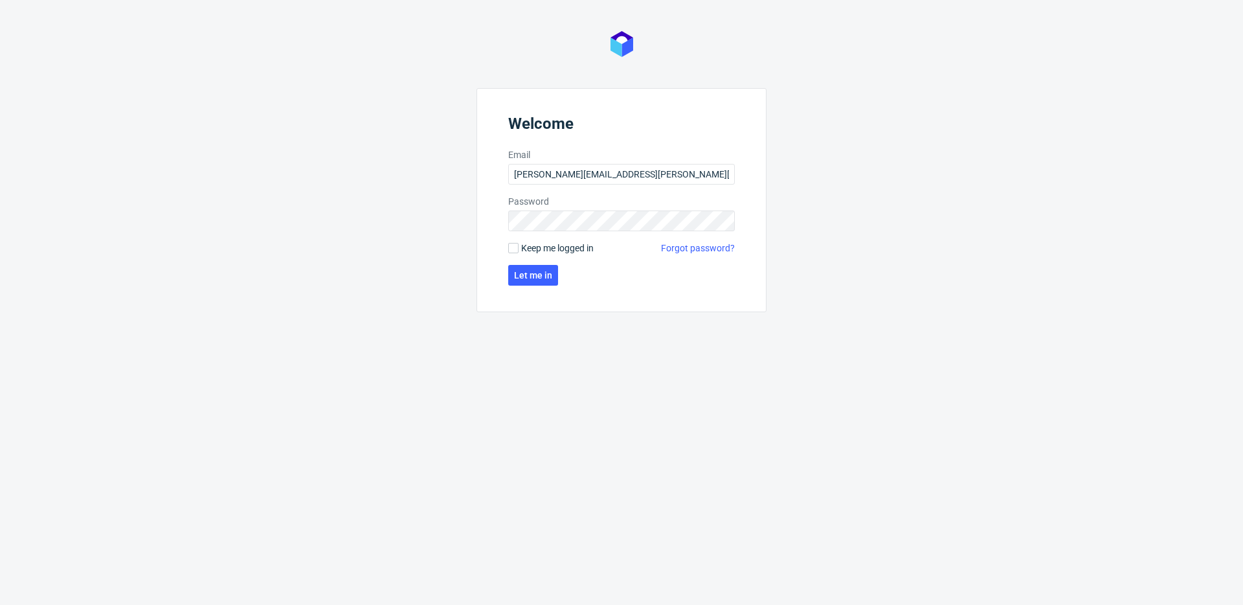 Image resolution: width=1243 pixels, height=605 pixels. What do you see at coordinates (557, 248) in the screenshot?
I see `span: Keep me logged in` at bounding box center [557, 248].